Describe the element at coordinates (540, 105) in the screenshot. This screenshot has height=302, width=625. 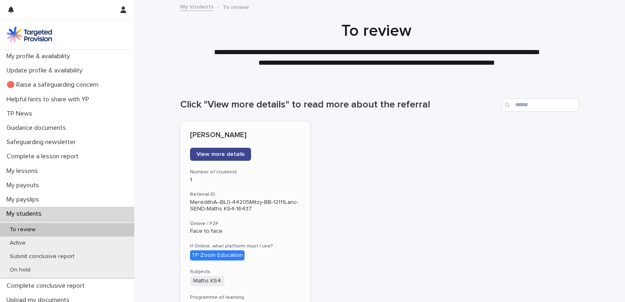
I see `div: Search` at that location.